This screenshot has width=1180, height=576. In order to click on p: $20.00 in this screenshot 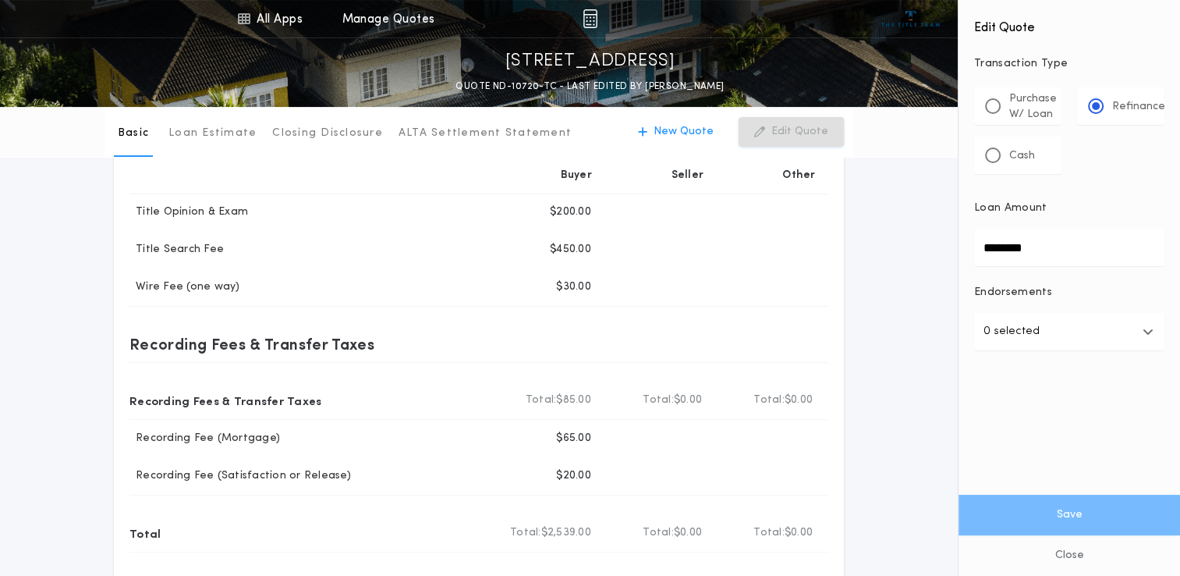, I will do `click(573, 476)`.